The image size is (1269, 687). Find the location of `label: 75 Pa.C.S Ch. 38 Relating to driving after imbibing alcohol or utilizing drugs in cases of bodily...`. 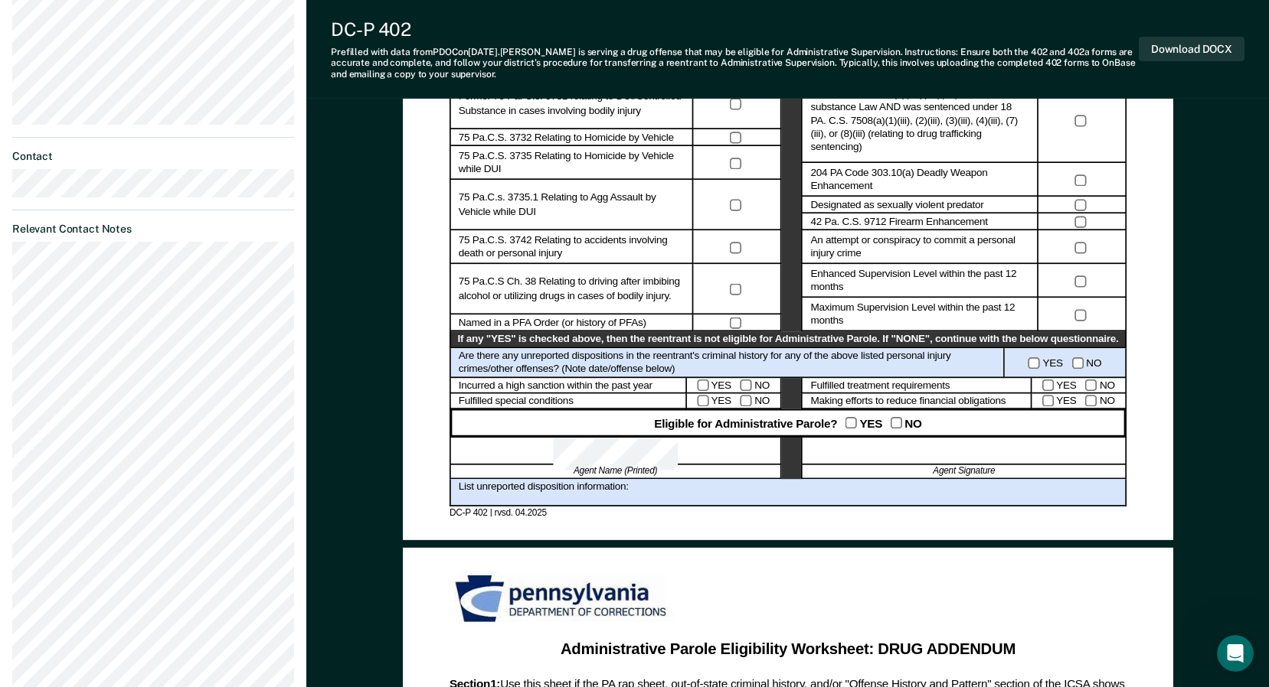

label: 75 Pa.C.S Ch. 38 Relating to driving after imbibing alcohol or utilizing drugs in cases of bodily... is located at coordinates (571, 289).